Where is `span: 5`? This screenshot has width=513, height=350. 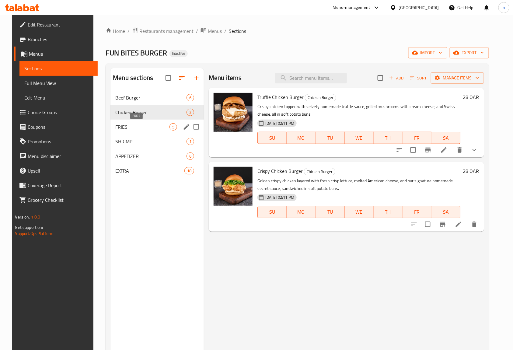
span: 5 is located at coordinates (173, 127).